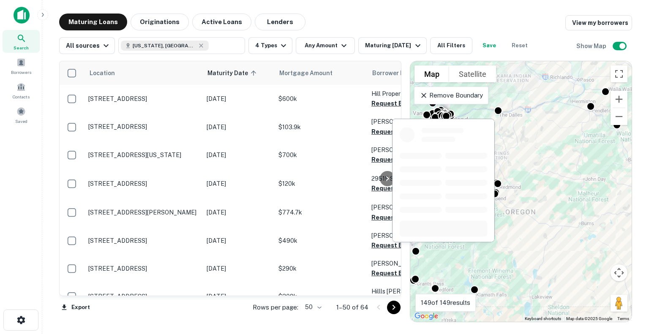 The height and width of the screenshot is (334, 649). I want to click on div: Contacts, so click(21, 90).